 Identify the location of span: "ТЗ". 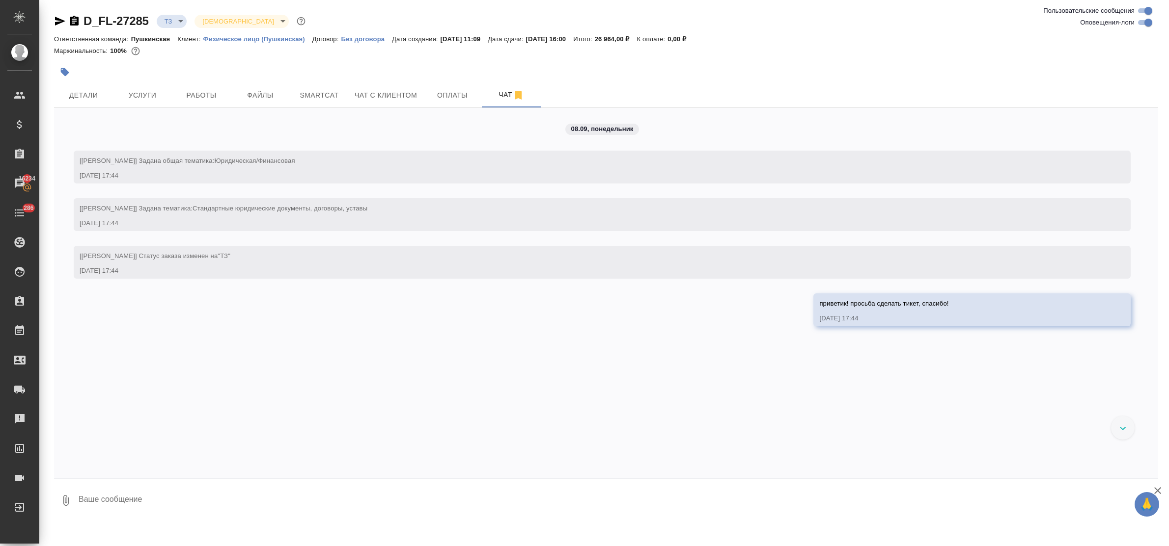
(224, 256).